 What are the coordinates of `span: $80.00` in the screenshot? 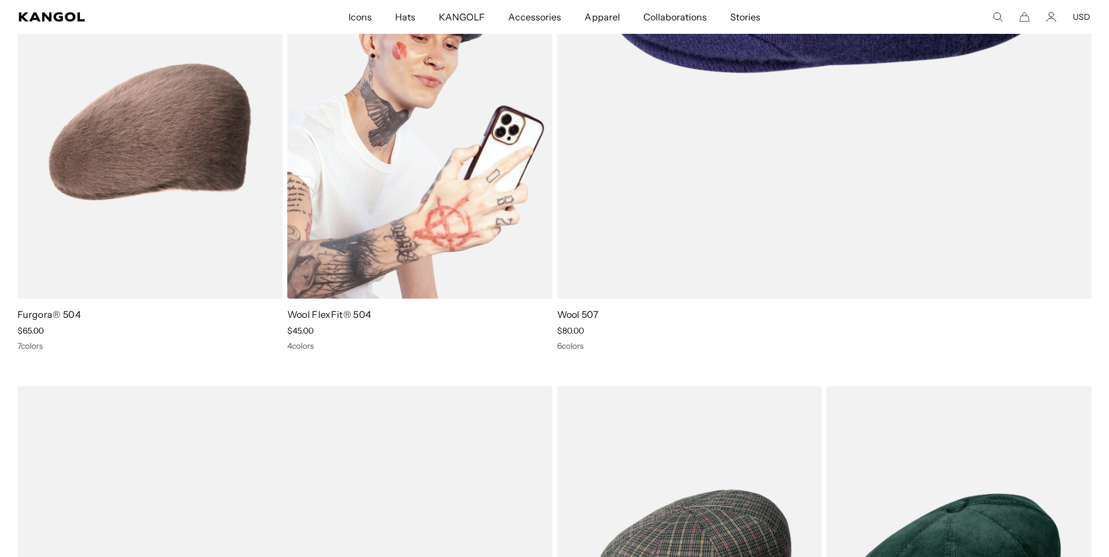 It's located at (571, 330).